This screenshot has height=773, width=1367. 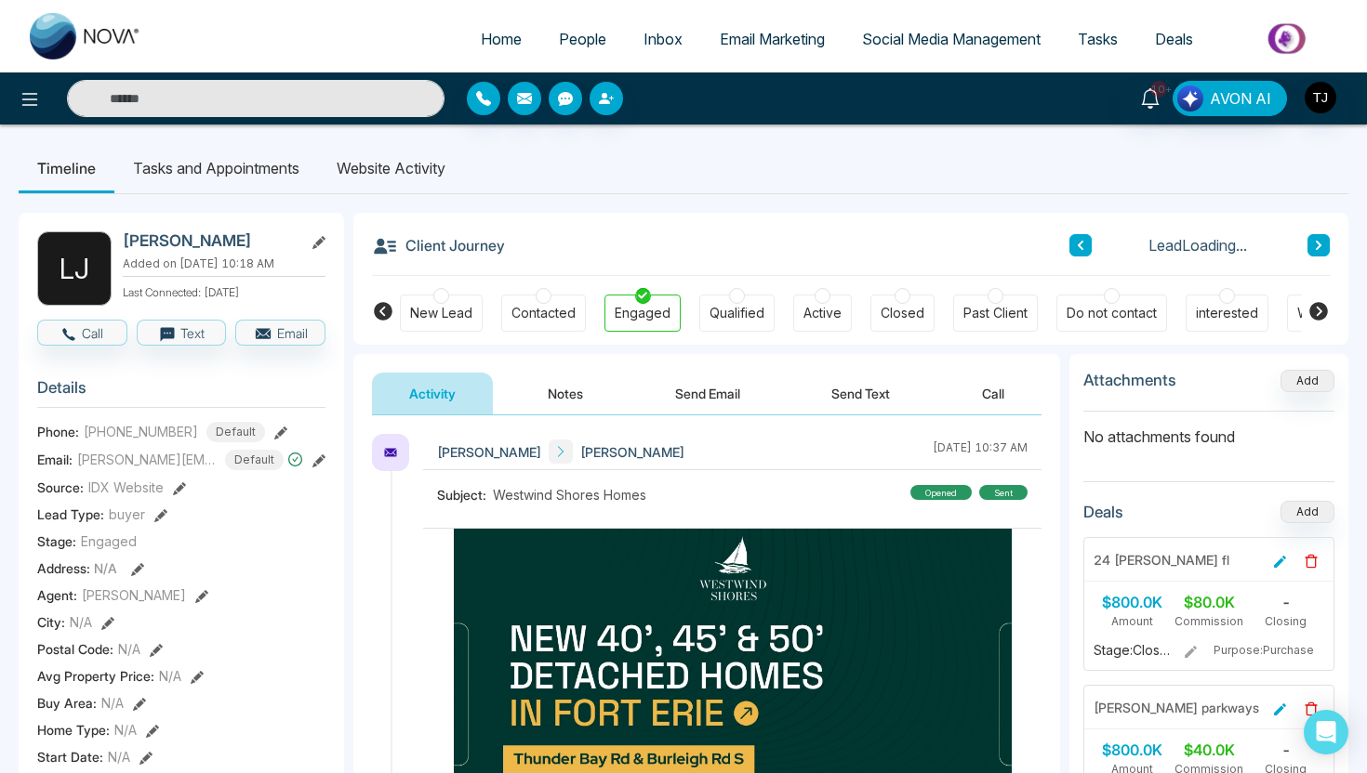 What do you see at coordinates (126, 514) in the screenshot?
I see `span: buyer` at bounding box center [126, 514].